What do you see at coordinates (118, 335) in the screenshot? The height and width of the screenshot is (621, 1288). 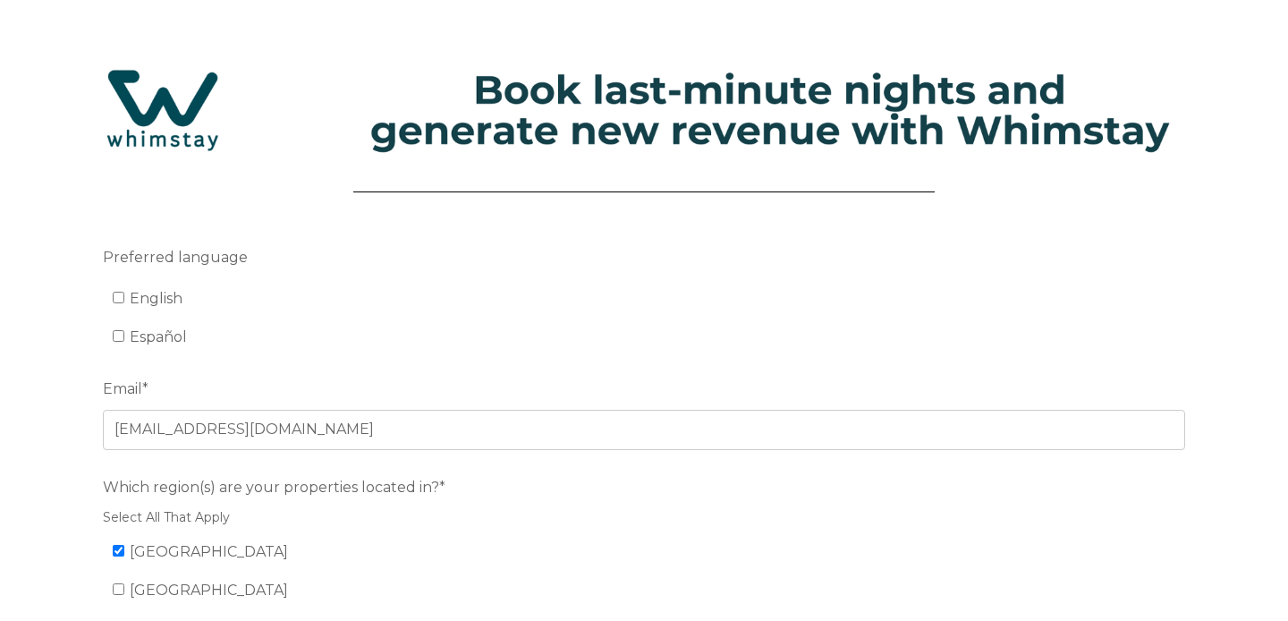 I see `input: Español` at bounding box center [118, 335].